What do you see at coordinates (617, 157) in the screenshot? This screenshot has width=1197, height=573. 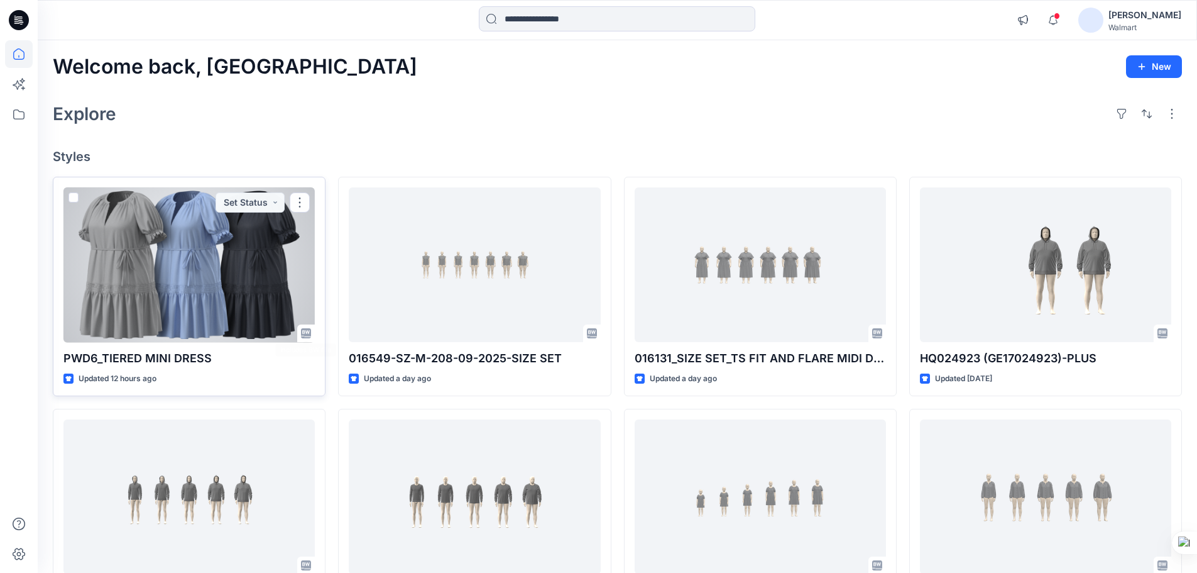 I see `h4: Styles` at bounding box center [617, 157].